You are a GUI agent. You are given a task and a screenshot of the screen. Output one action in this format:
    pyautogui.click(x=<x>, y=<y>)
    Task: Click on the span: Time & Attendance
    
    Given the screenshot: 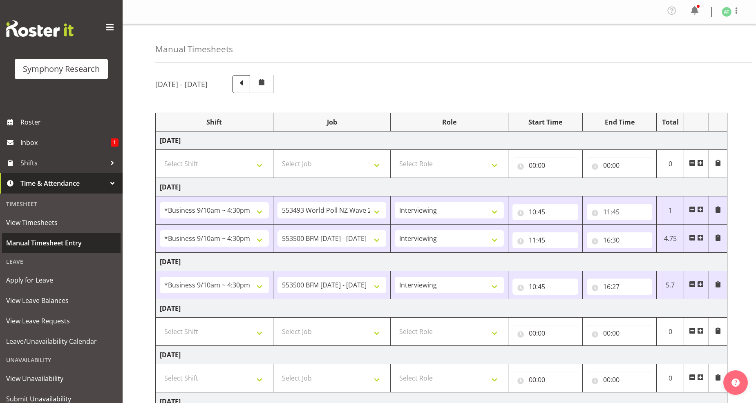 What is the action you would take?
    pyautogui.click(x=63, y=183)
    